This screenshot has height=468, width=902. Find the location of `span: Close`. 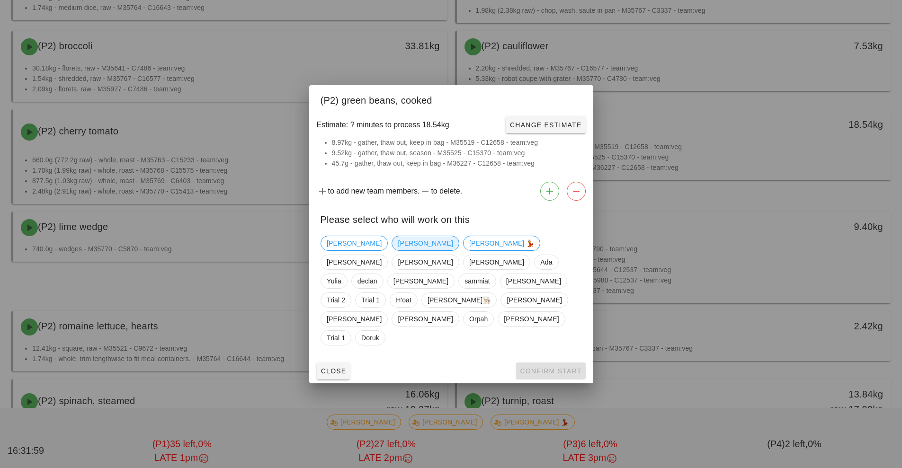

span: Close is located at coordinates (333, 371).